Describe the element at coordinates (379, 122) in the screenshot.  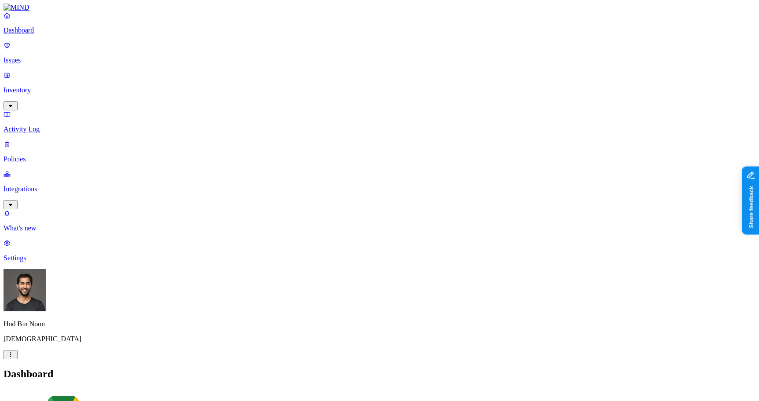
I see `a: Activity Log` at that location.